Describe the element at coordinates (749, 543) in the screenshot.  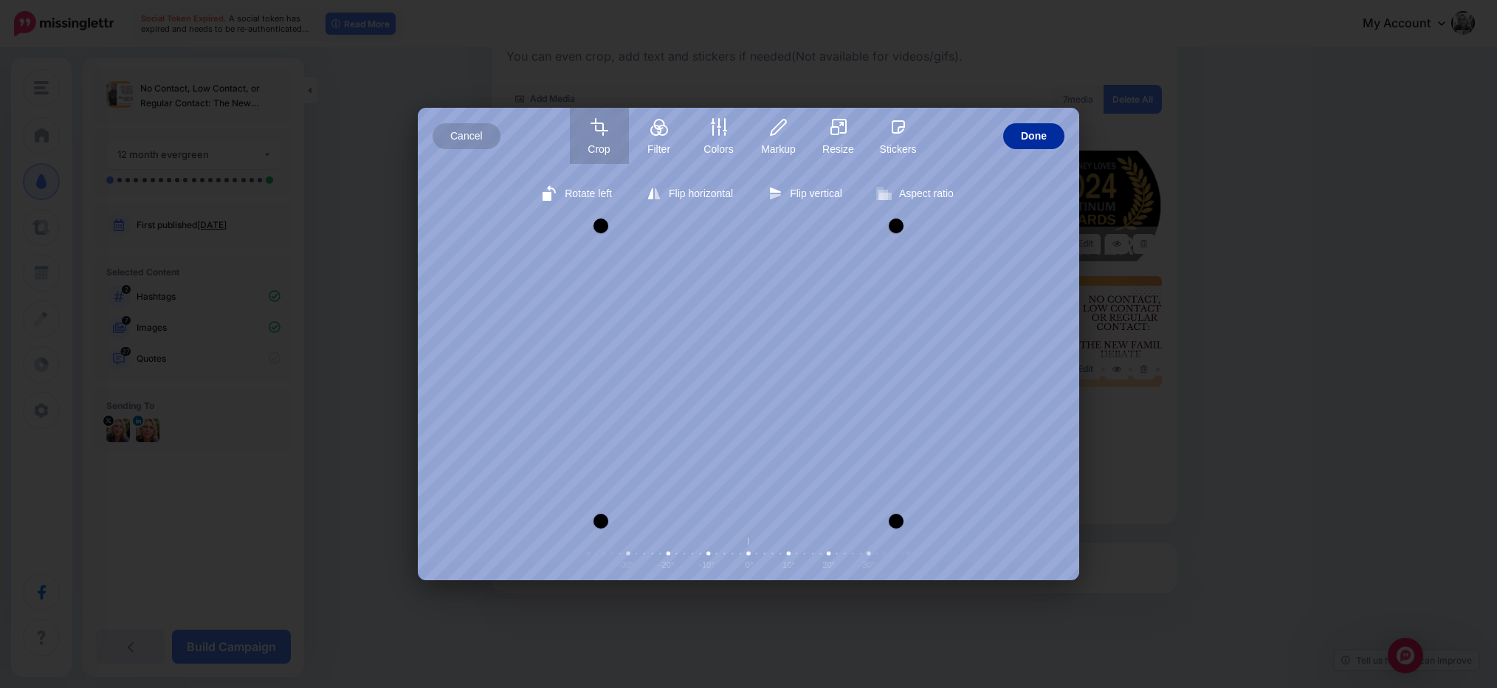
I see `button: Center rotation` at that location.